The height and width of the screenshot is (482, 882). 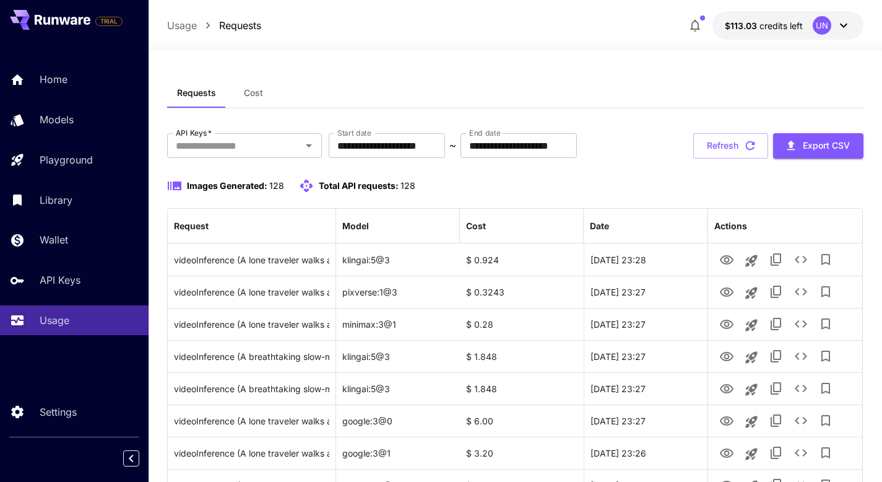 I want to click on p: Requests, so click(x=240, y=25).